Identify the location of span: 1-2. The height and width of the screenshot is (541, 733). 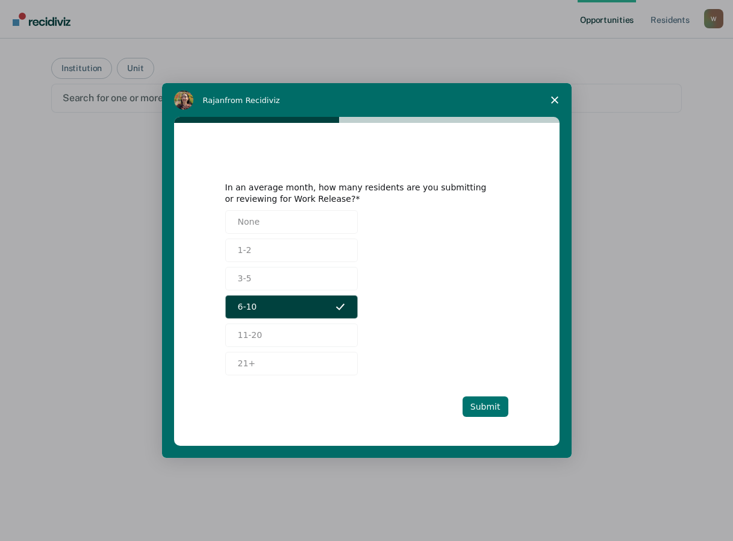
(245, 250).